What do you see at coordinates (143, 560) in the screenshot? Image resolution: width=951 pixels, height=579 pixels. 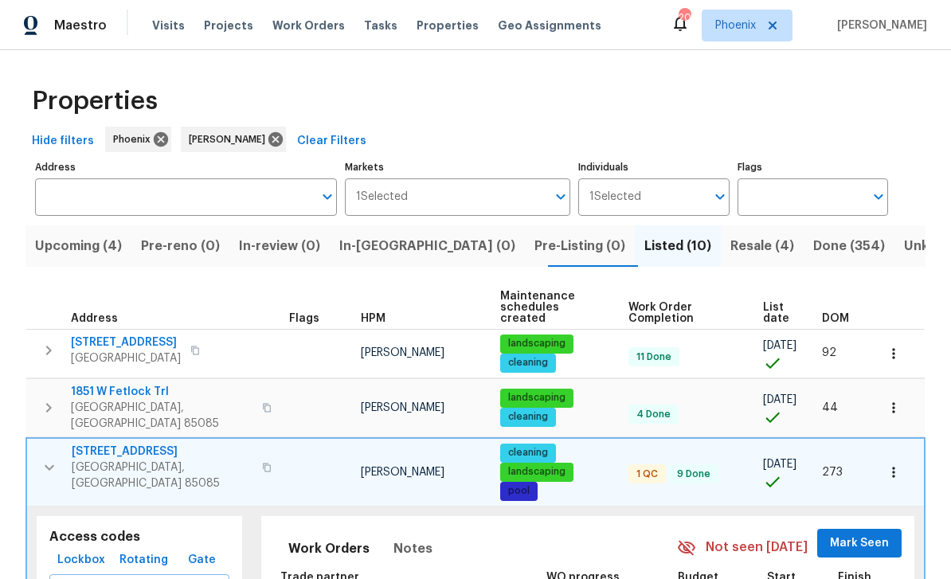 I see `span: Rotating` at bounding box center [143, 560].